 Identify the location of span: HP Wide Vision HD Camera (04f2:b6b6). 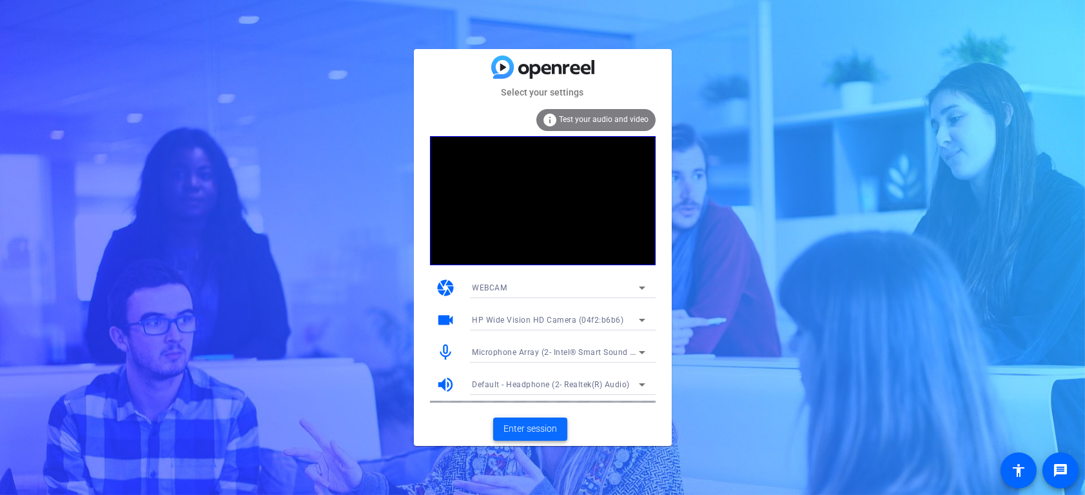
(548, 320).